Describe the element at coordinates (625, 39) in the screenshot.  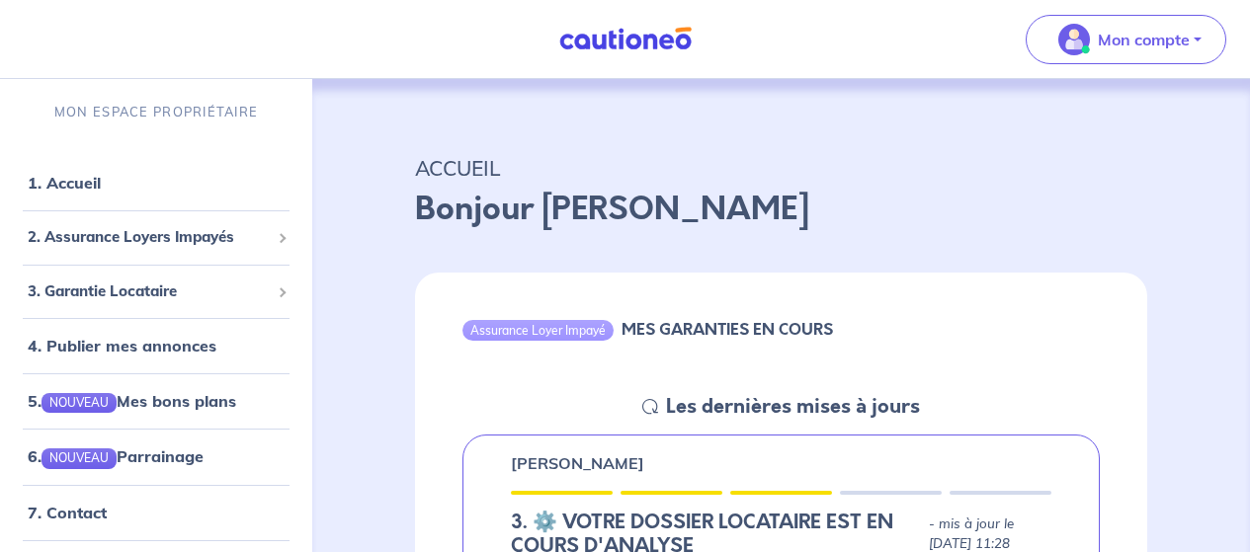
I see `img: Cautioneo` at that location.